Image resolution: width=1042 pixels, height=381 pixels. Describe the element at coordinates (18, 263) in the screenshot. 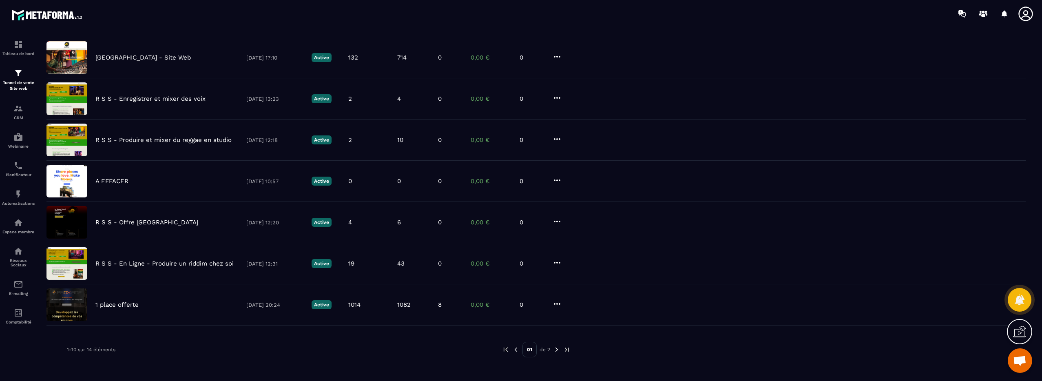

I see `p: Réseaux Sociaux` at that location.